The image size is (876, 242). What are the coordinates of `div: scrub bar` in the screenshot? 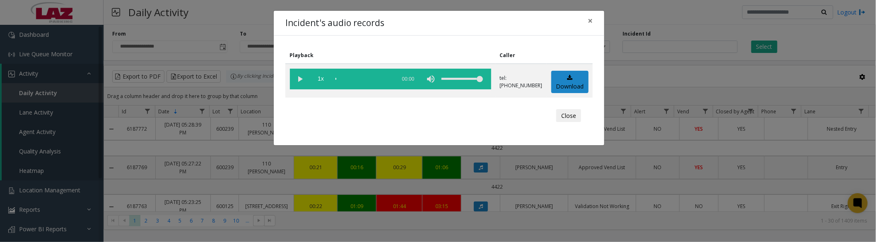 It's located at (364, 79).